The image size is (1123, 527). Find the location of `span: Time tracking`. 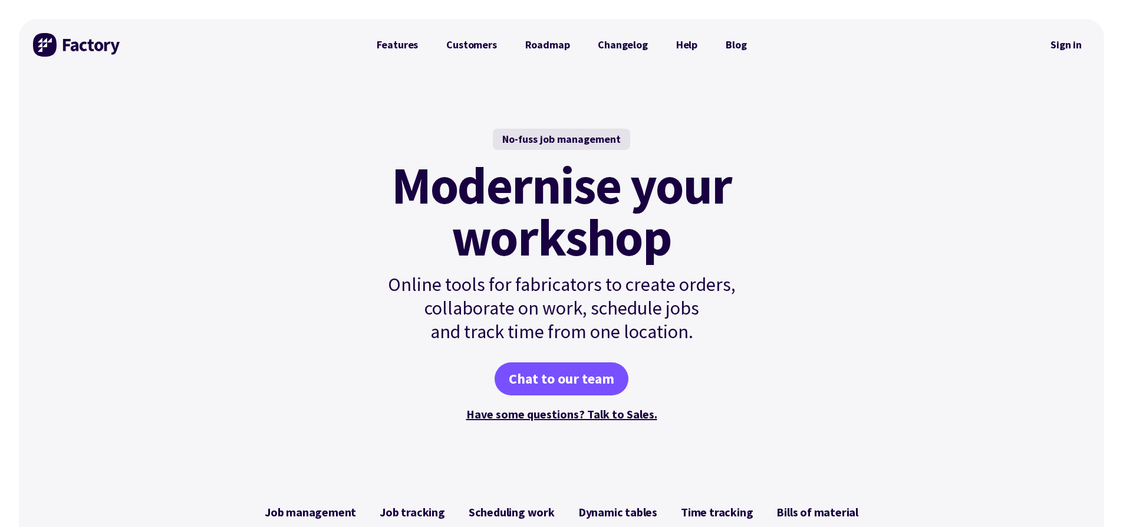

span: Time tracking is located at coordinates (717, 512).